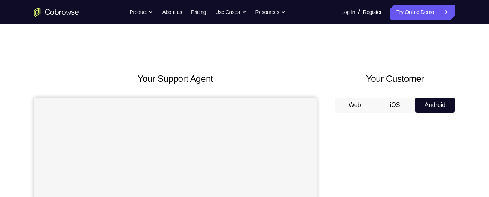 This screenshot has height=197, width=489. What do you see at coordinates (56, 12) in the screenshot?
I see `a: Go to the home page` at bounding box center [56, 12].